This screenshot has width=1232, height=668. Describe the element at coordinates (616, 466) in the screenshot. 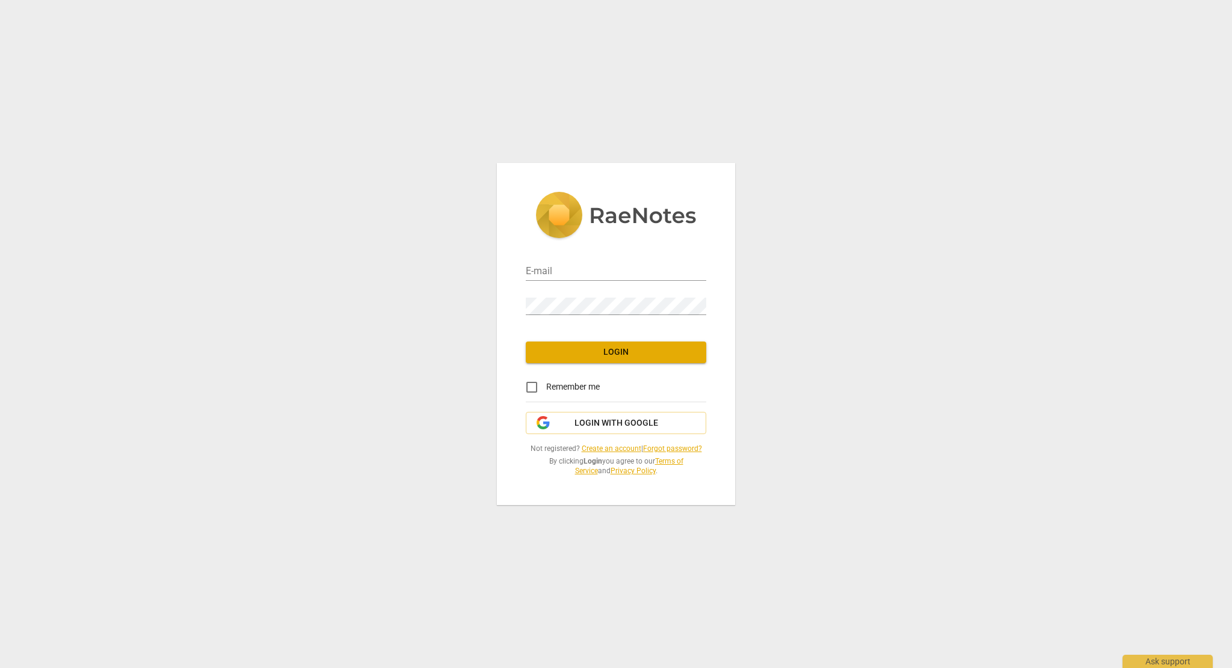

I see `span: By clicking you agree to our and .` at that location.